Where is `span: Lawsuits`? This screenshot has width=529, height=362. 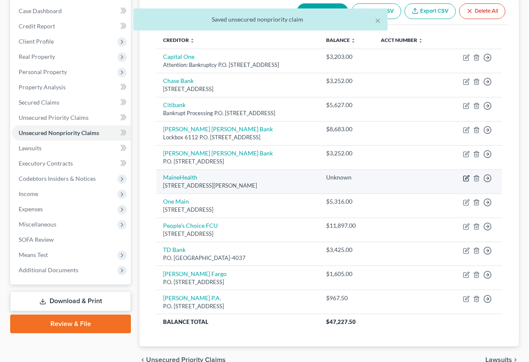 span: Lawsuits is located at coordinates (30, 148).